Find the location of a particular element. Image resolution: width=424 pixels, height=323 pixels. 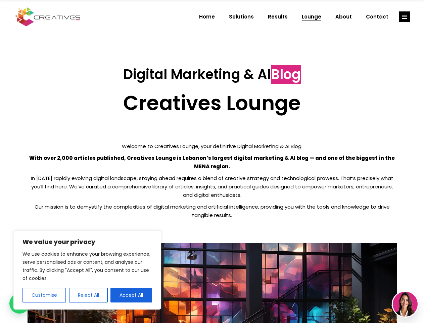

button: Accept All is located at coordinates (131, 295).